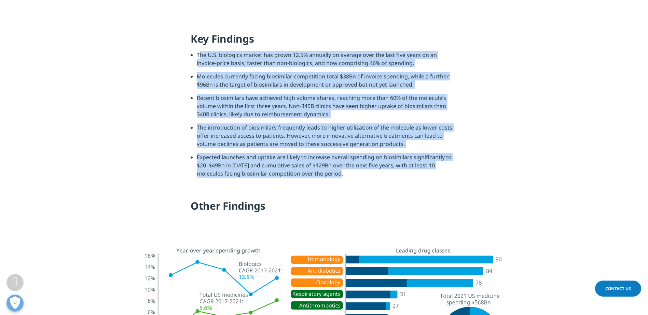  What do you see at coordinates (327, 83) in the screenshot?
I see `li: Molecules currently facing biosimilar competition total $38Bn of invoice spending, while a furthe...` at bounding box center [327, 83].